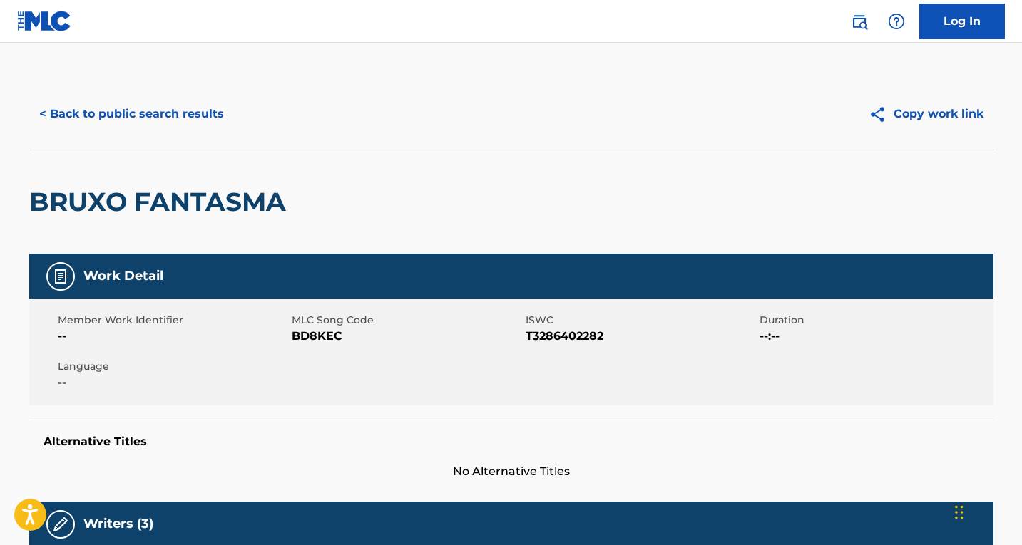 This screenshot has height=545, width=1022. I want to click on button: Copy work link, so click(925, 114).